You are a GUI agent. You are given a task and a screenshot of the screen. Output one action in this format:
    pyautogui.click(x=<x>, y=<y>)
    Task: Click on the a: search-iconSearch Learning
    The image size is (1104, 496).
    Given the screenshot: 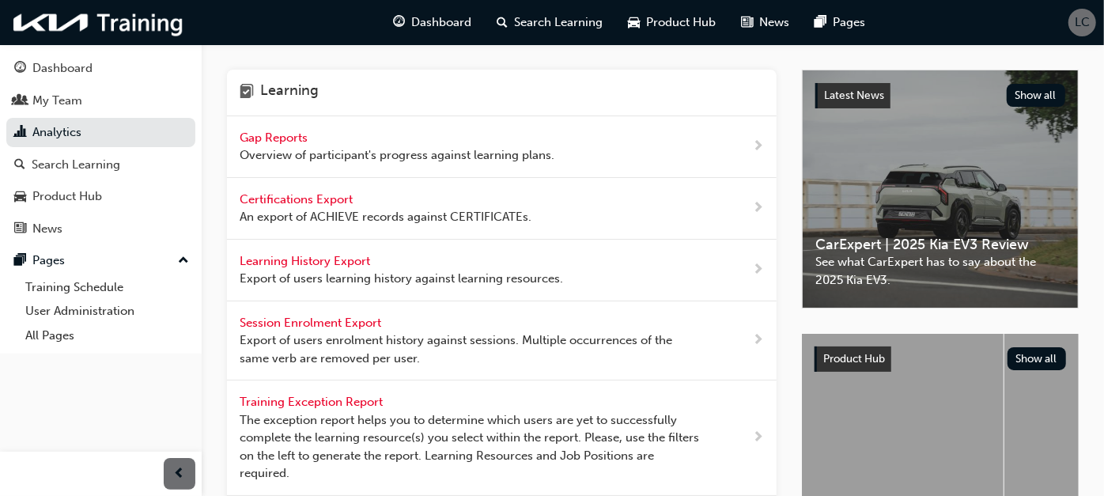 What is the action you would take?
    pyautogui.click(x=550, y=22)
    